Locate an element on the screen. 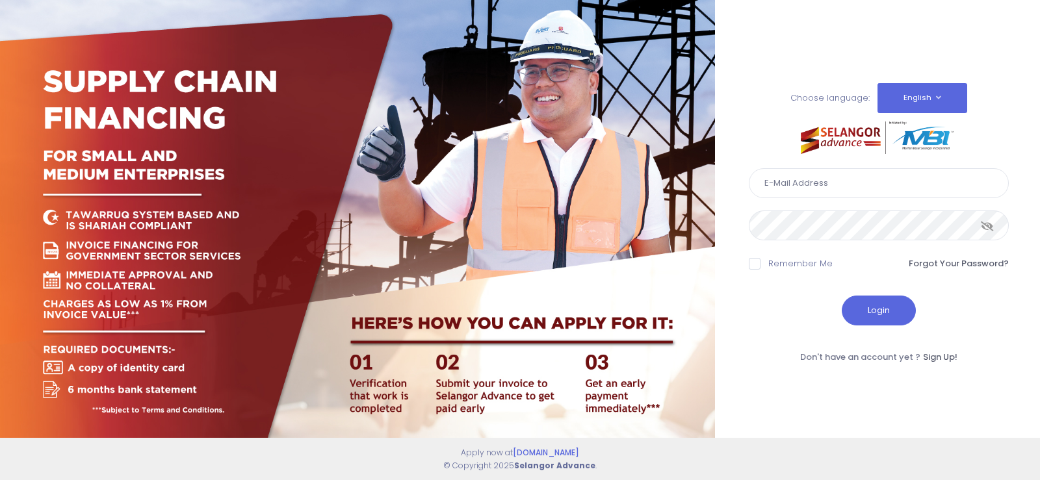  span: Don't have an account yet ? is located at coordinates (860, 357).